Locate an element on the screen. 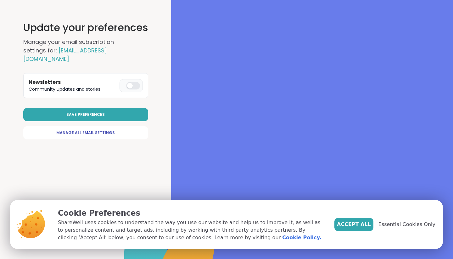 This screenshot has width=453, height=259. a: Manage All Email Settings is located at coordinates (85, 133).